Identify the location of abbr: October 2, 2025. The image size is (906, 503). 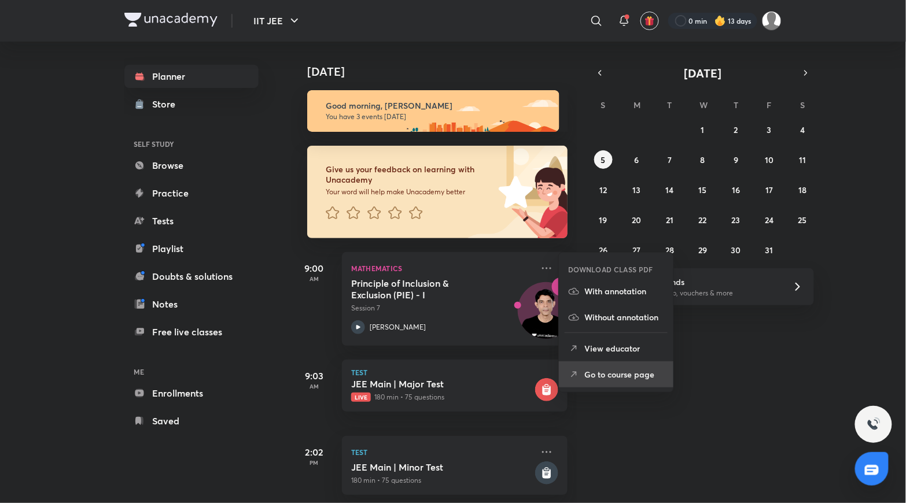
(736, 130).